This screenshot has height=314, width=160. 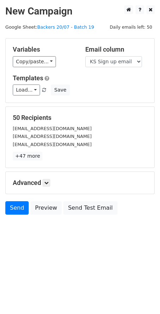 I want to click on a: Daily emails left: 50, so click(x=131, y=27).